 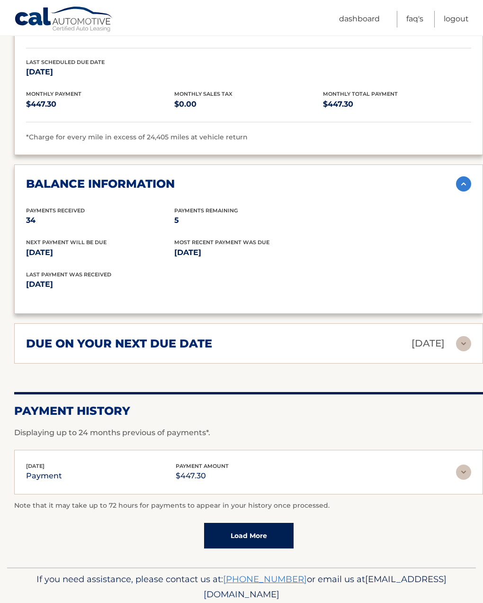 What do you see at coordinates (361, 94) in the screenshot?
I see `span: Monthly Total Payment` at bounding box center [361, 94].